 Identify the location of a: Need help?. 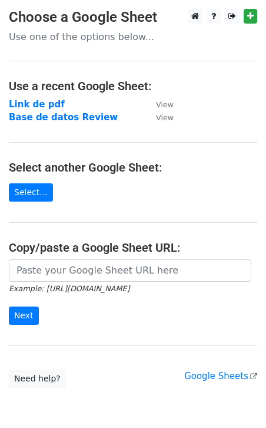
(37, 378).